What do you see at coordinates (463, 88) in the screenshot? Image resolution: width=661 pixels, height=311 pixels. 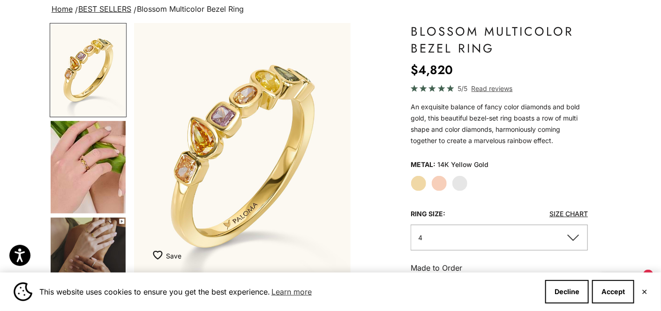 I see `span: 5/5` at bounding box center [463, 88].